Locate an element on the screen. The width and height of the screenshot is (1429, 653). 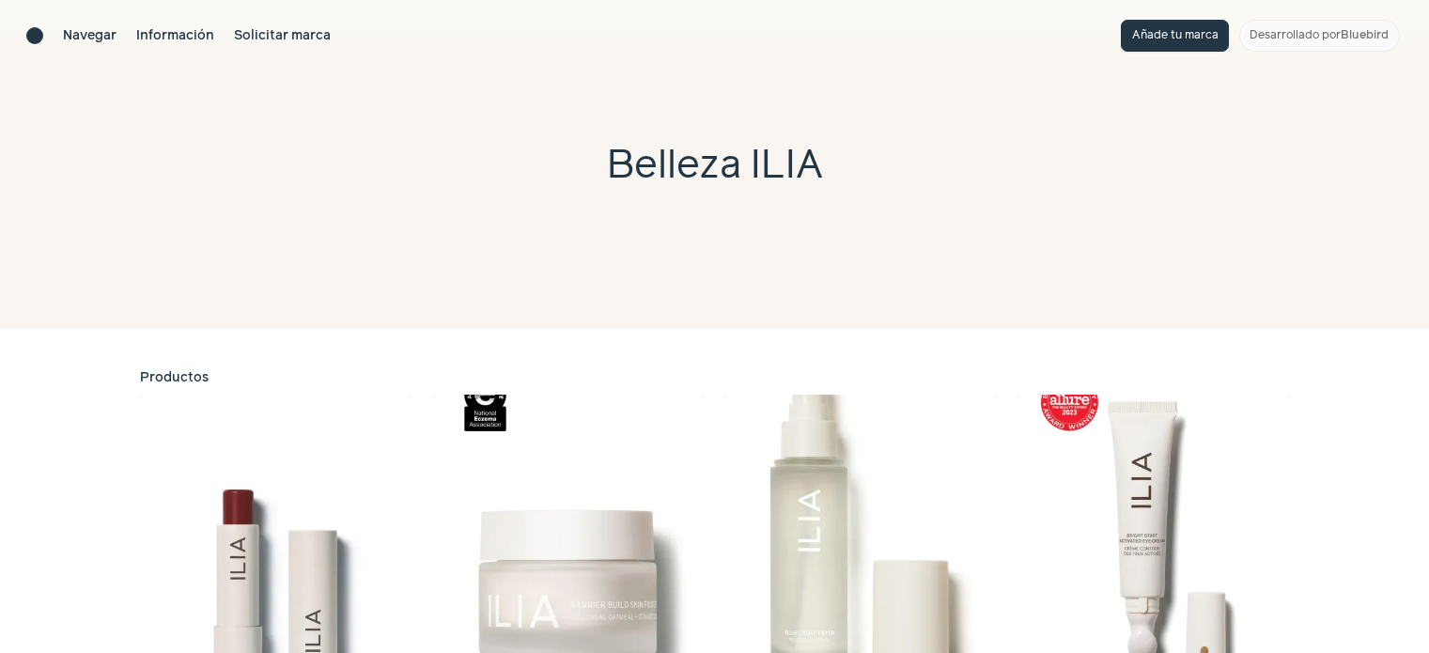
font: Solicitar marca is located at coordinates (282, 36).